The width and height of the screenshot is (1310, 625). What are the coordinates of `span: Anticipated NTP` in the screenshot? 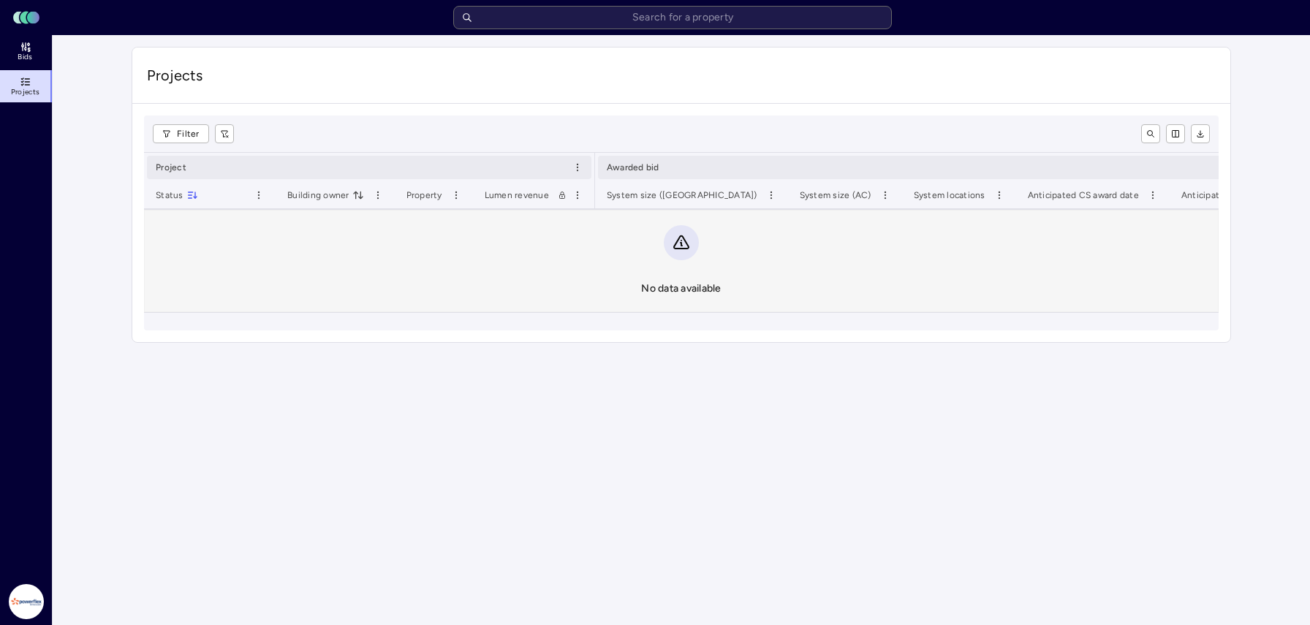 It's located at (1215, 195).